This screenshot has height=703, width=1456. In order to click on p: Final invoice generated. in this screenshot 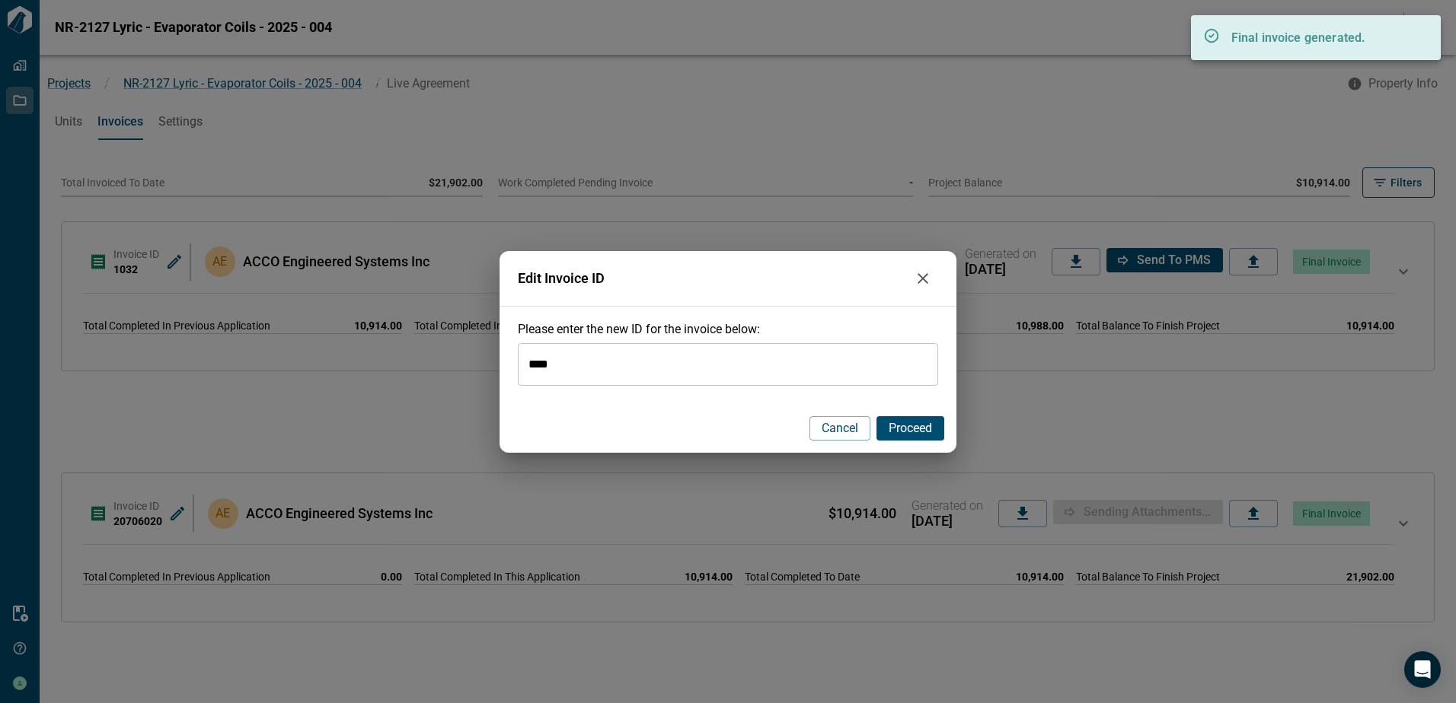, I will do `click(1322, 38)`.